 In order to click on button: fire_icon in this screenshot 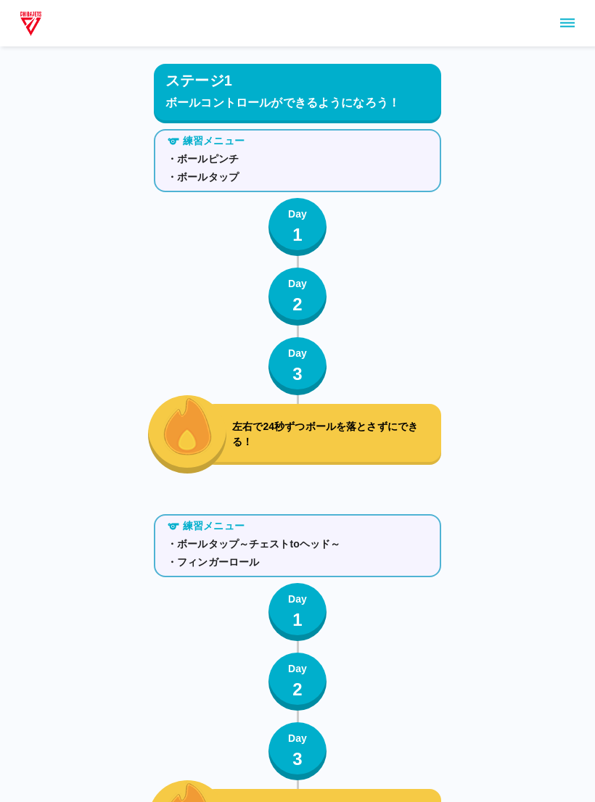, I will do `click(187, 435)`.